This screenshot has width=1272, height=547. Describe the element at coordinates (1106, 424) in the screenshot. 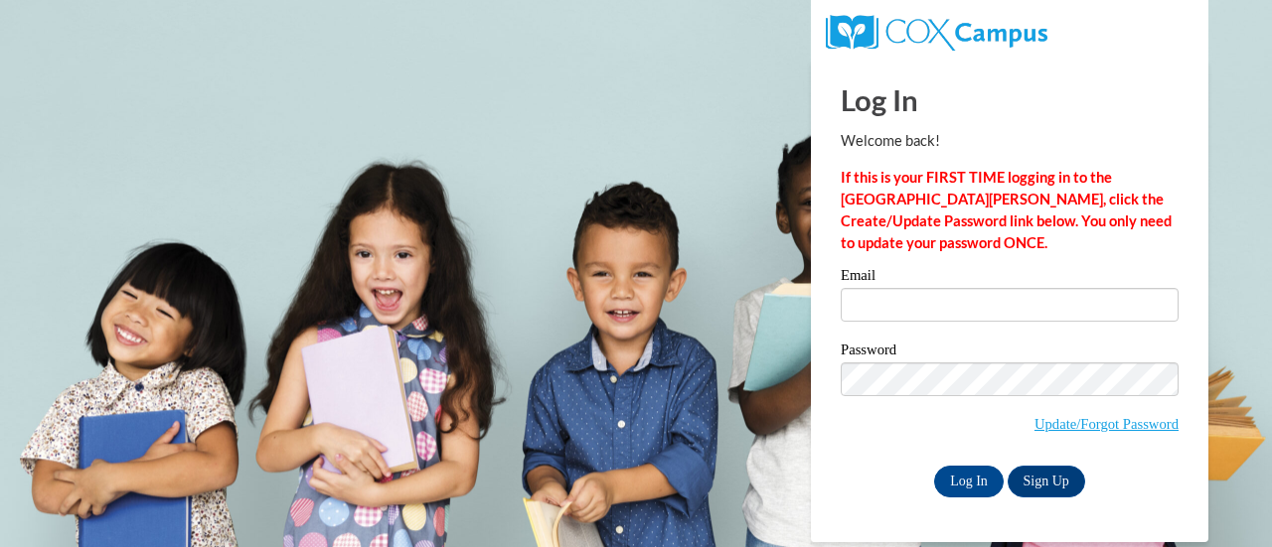

I see `a: Update/Forgot Password` at that location.